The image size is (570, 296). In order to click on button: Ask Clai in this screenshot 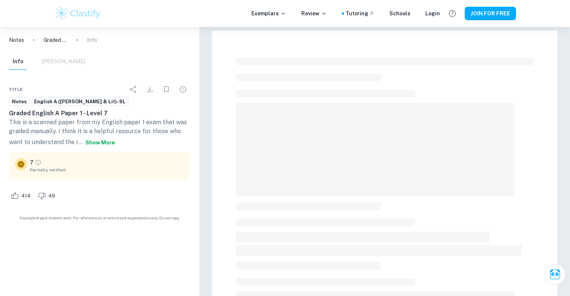, I will do `click(555, 275)`.